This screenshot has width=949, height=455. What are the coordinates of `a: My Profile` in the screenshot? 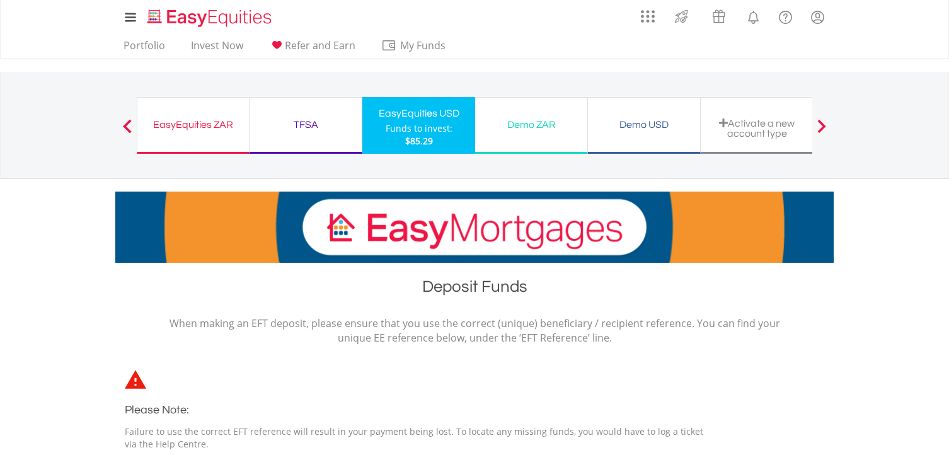 It's located at (817, 17).